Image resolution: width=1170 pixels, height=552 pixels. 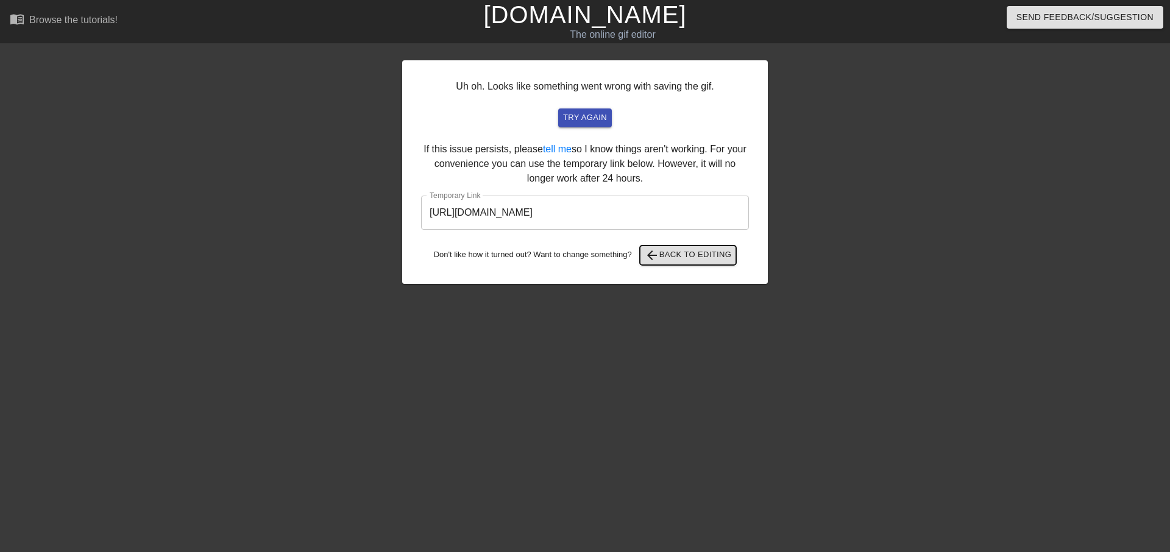 What do you see at coordinates (612, 35) in the screenshot?
I see `div: The online gif editor` at bounding box center [612, 35].